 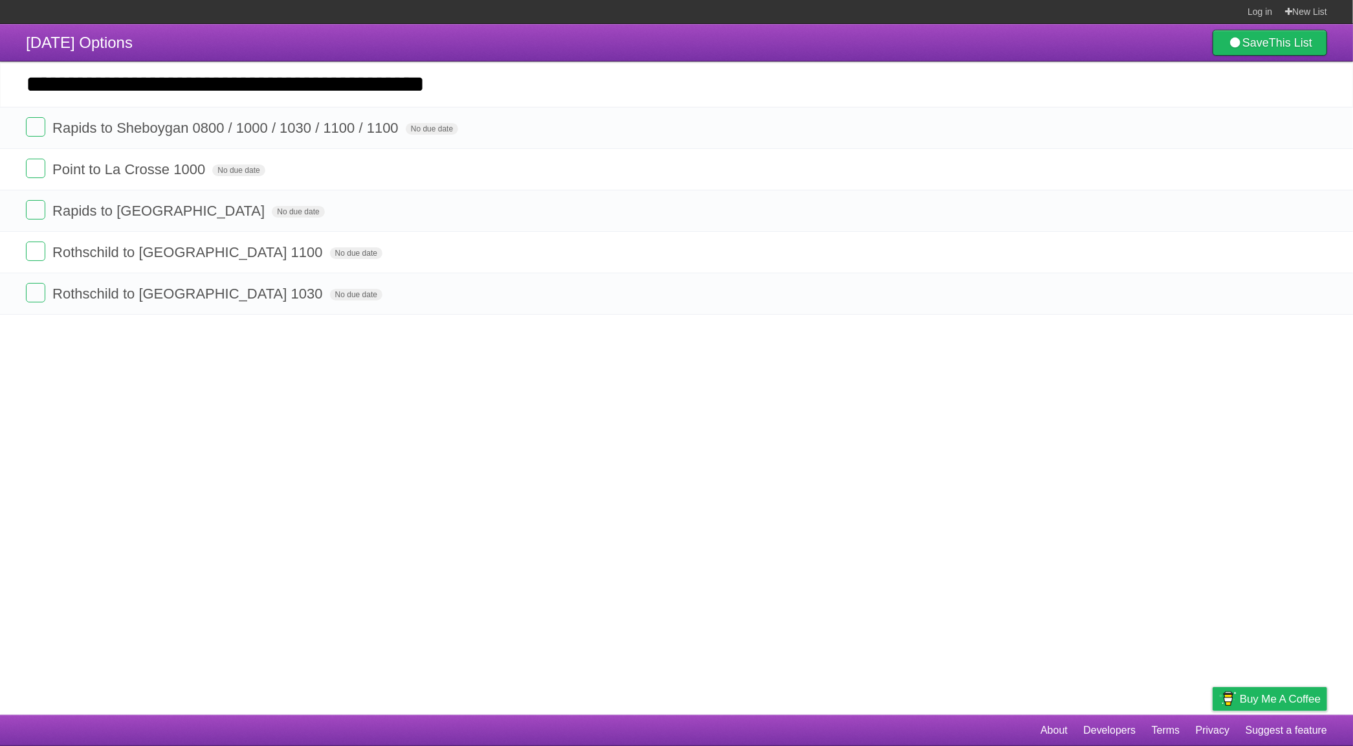 I want to click on span: Point to La Crosse 1000, so click(x=130, y=169).